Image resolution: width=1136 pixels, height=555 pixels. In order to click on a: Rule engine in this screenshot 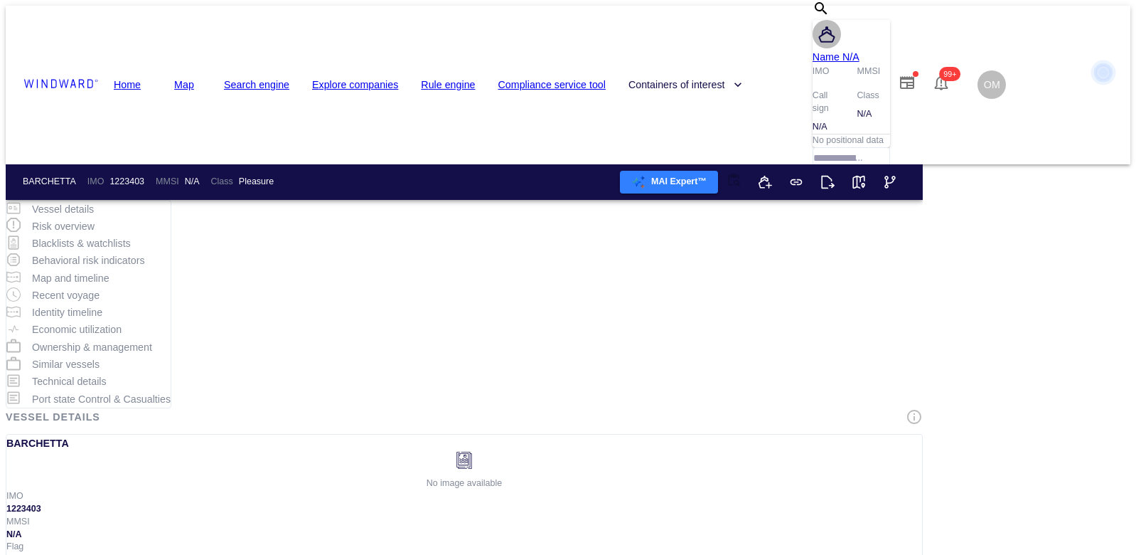, I will do `click(448, 85)`.